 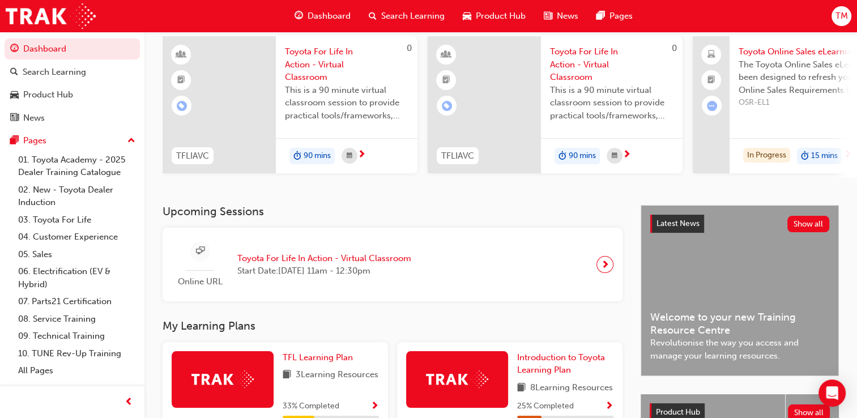 What do you see at coordinates (72, 83) in the screenshot?
I see `button: DashboardSearch LearningProduct HubNews` at bounding box center [72, 83].